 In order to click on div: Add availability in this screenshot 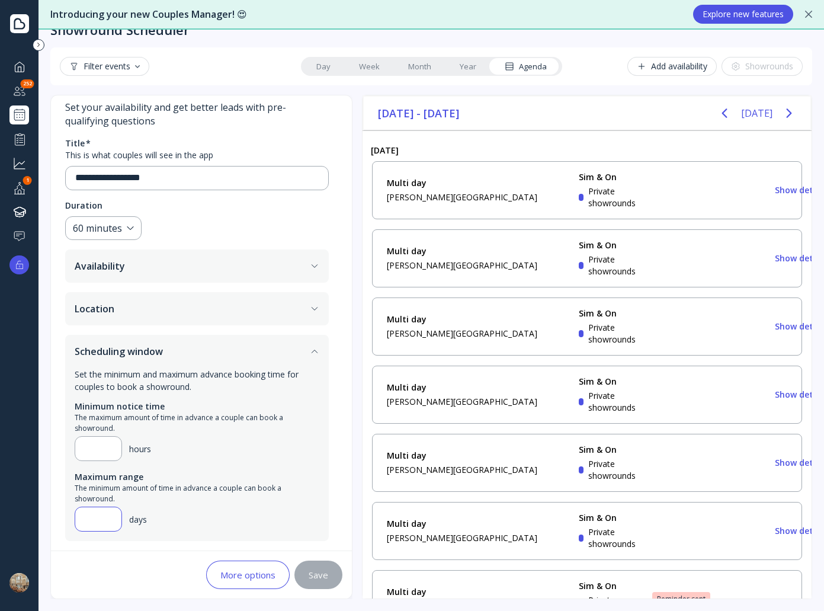, I will do `click(672, 66)`.